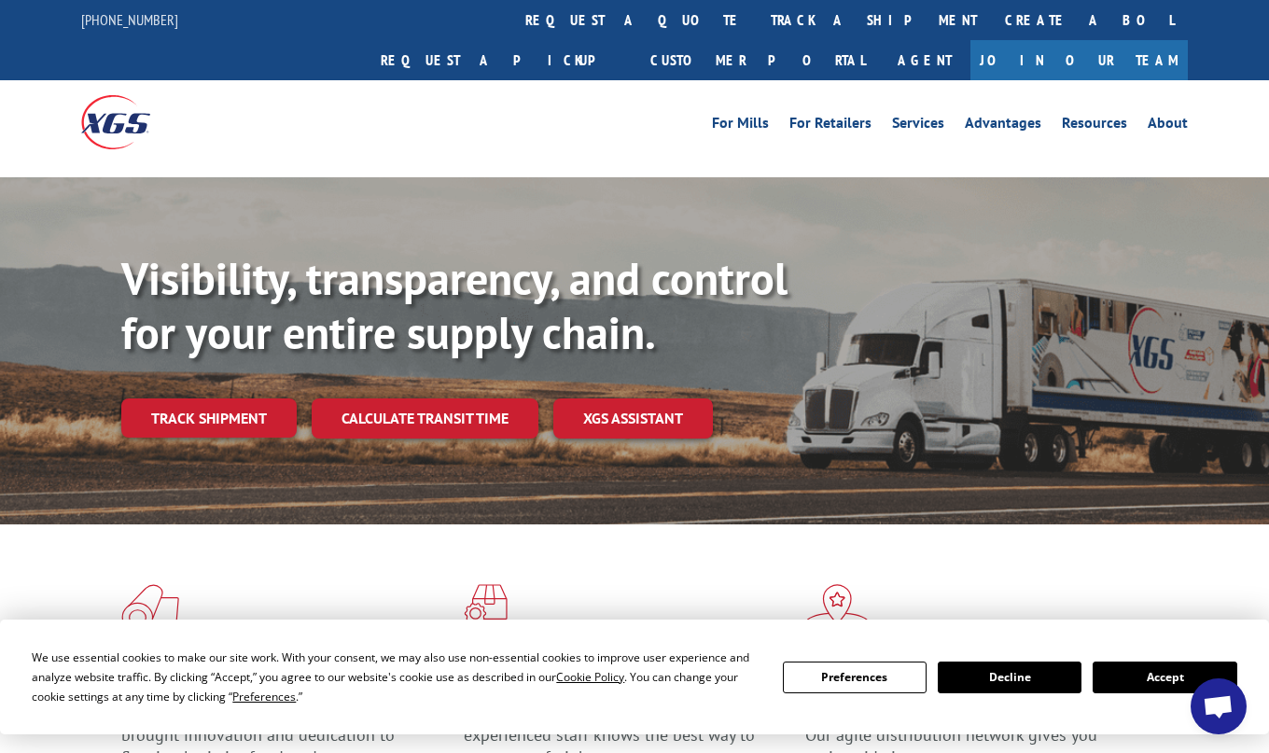  Describe the element at coordinates (209, 418) in the screenshot. I see `a: Track shipment` at that location.